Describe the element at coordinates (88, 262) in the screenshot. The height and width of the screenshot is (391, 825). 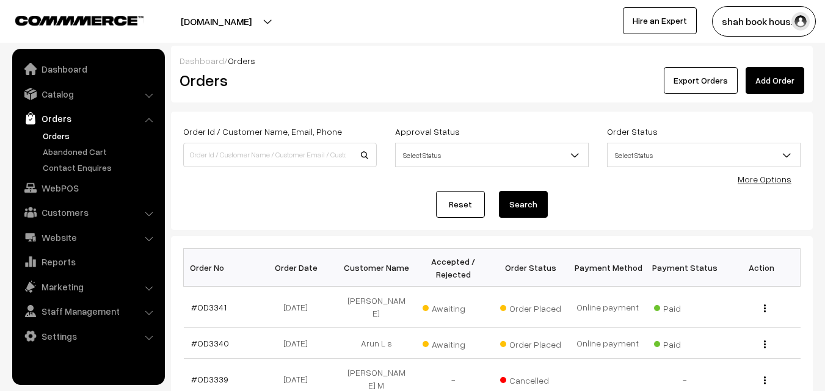
I see `a: Reports` at that location.